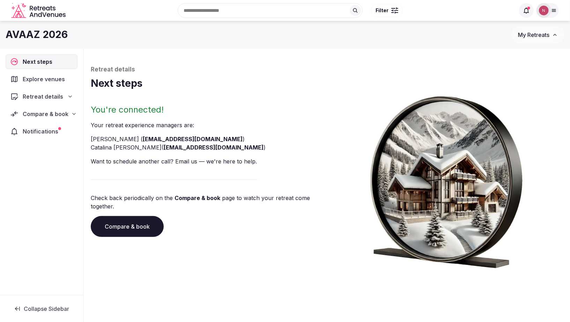  I want to click on svg: Retreats and Venues company logo, so click(39, 10).